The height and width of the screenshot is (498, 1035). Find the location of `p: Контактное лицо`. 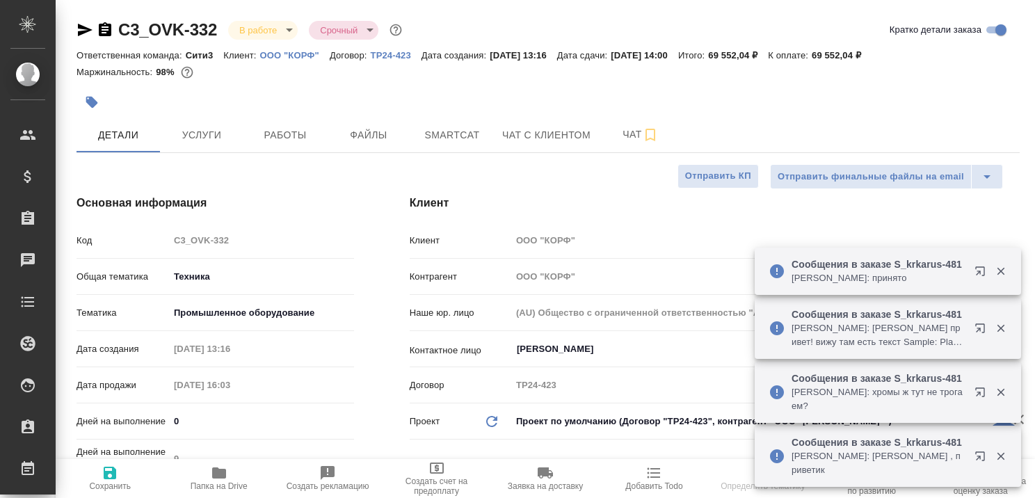

p: Контактное лицо is located at coordinates (460, 350).